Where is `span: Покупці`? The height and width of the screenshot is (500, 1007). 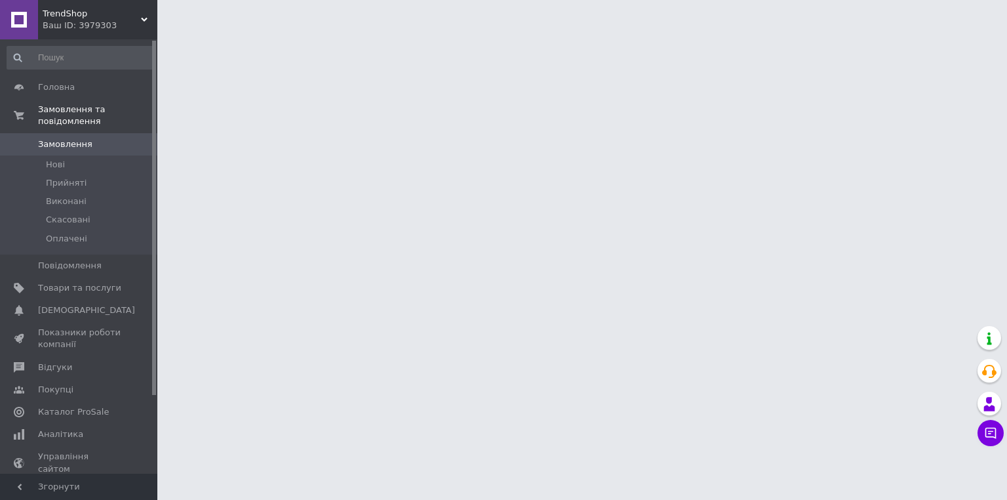
span: Покупці is located at coordinates (56, 390).